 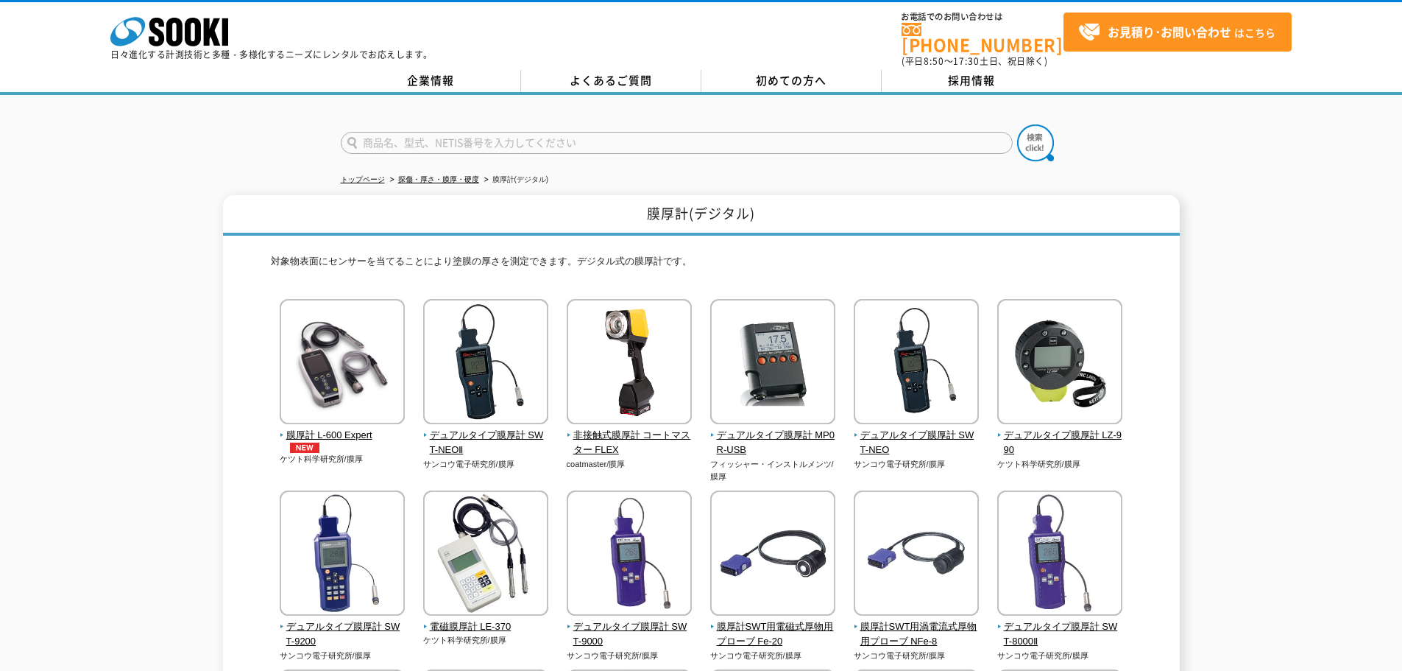 What do you see at coordinates (486, 620) in the screenshot?
I see `a: 電磁膜厚計 LE-370` at bounding box center [486, 620].